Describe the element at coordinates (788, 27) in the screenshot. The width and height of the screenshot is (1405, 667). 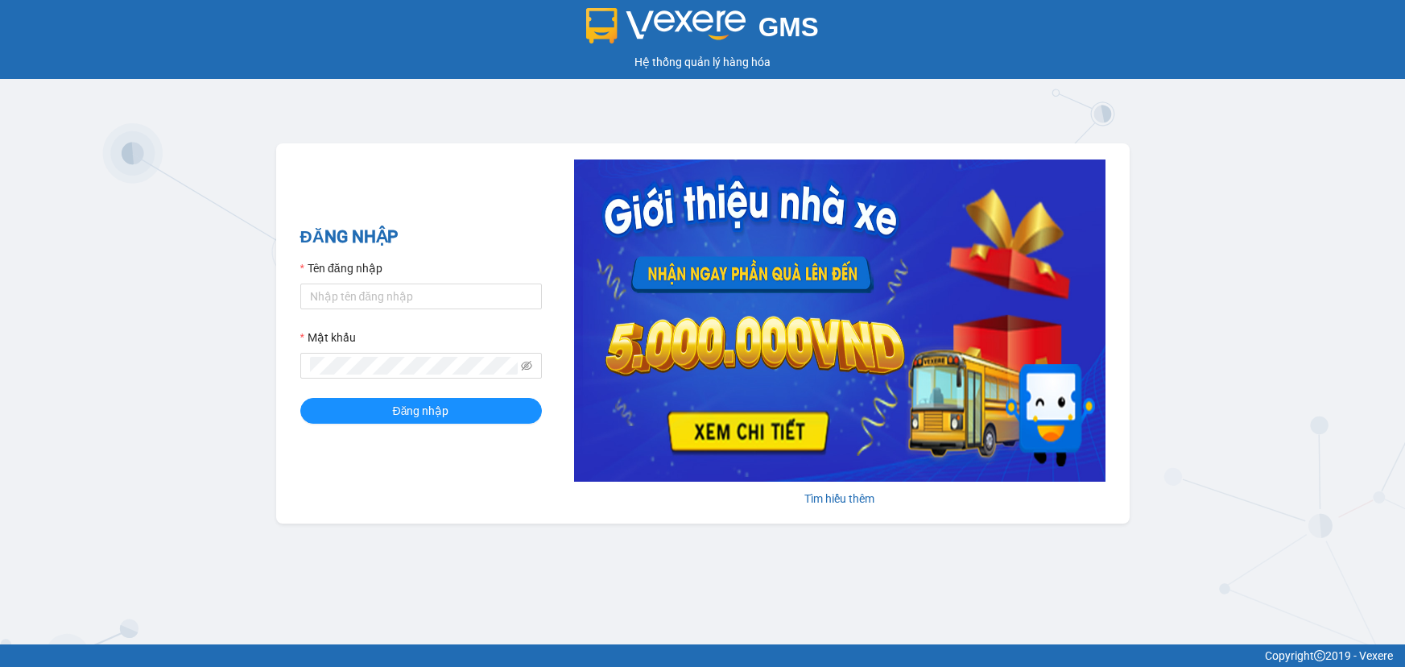
I see `span: GMS` at that location.